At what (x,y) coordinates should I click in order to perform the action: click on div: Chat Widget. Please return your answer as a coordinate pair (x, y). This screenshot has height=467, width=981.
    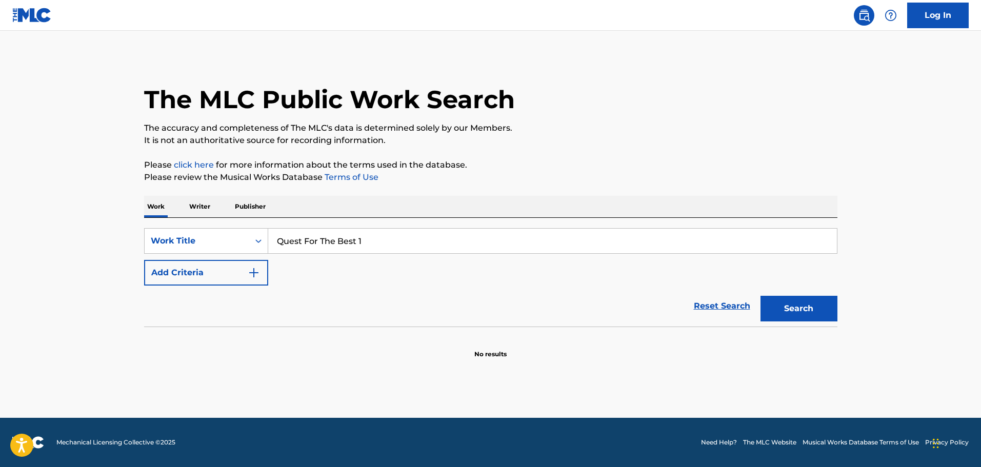
    Looking at the image, I should click on (956, 443).